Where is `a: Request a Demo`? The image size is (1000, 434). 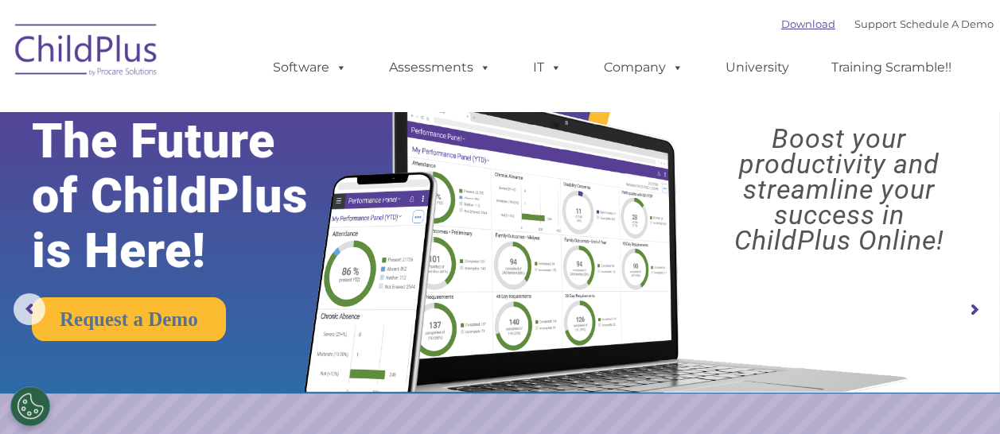
a: Request a Demo is located at coordinates (129, 319).